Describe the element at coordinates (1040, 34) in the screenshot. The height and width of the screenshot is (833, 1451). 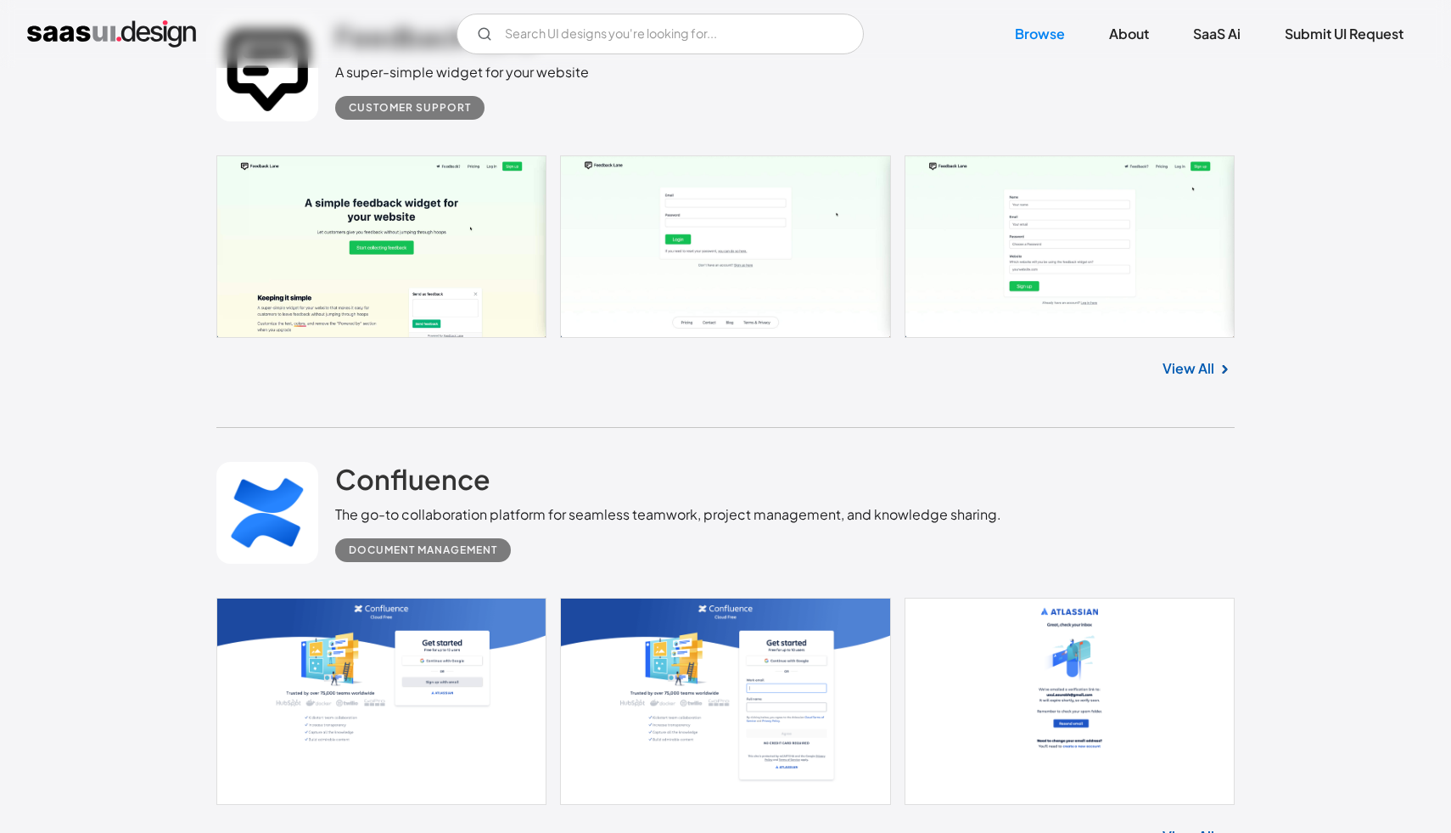
I see `a: Browse` at that location.